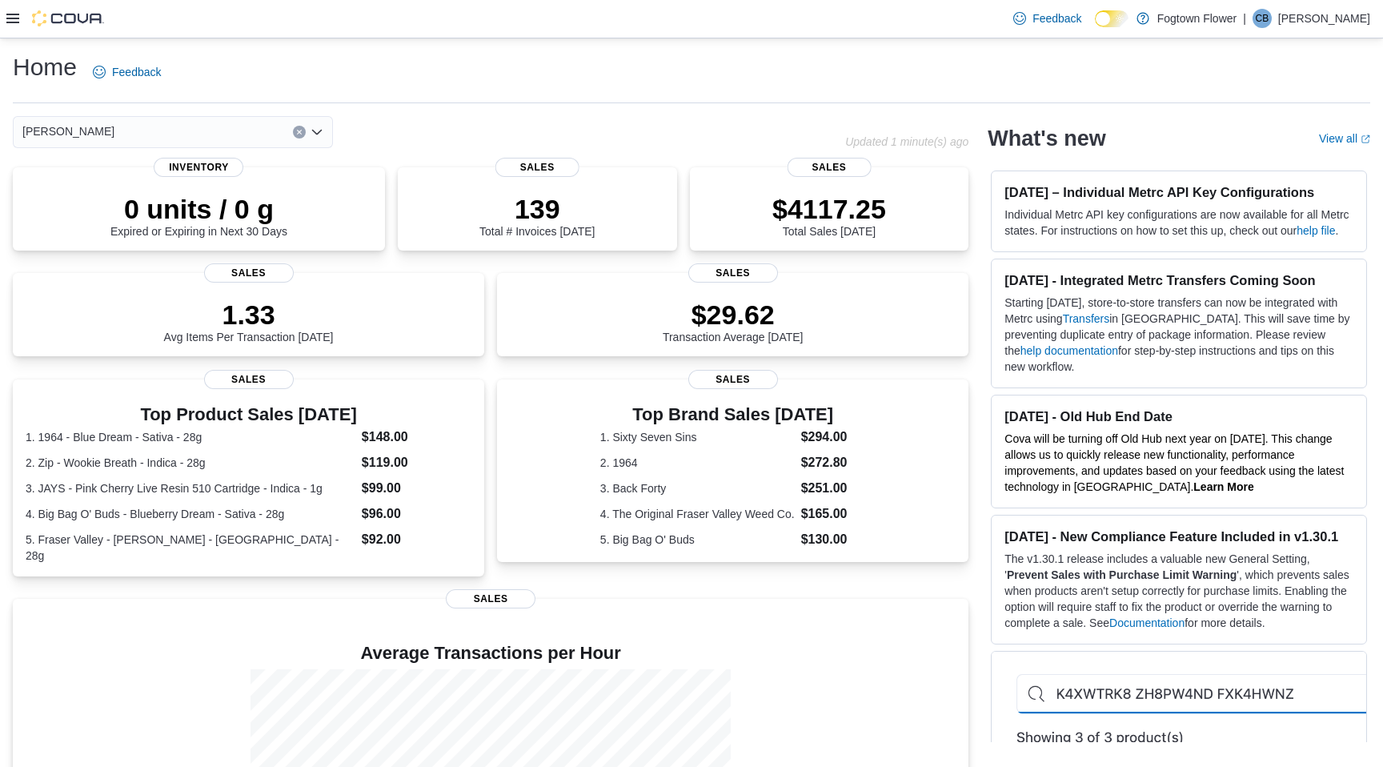  What do you see at coordinates (1121, 575) in the screenshot?
I see `strong: Prevent Sales with Purchase Limit Warning` at bounding box center [1121, 575].